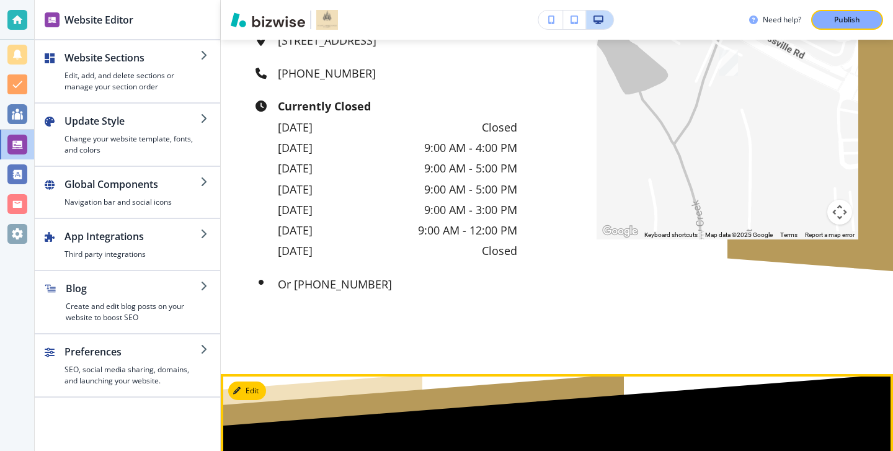 Image resolution: width=893 pixels, height=451 pixels. What do you see at coordinates (398, 106) in the screenshot?
I see `p: Currently Closed` at bounding box center [398, 106].